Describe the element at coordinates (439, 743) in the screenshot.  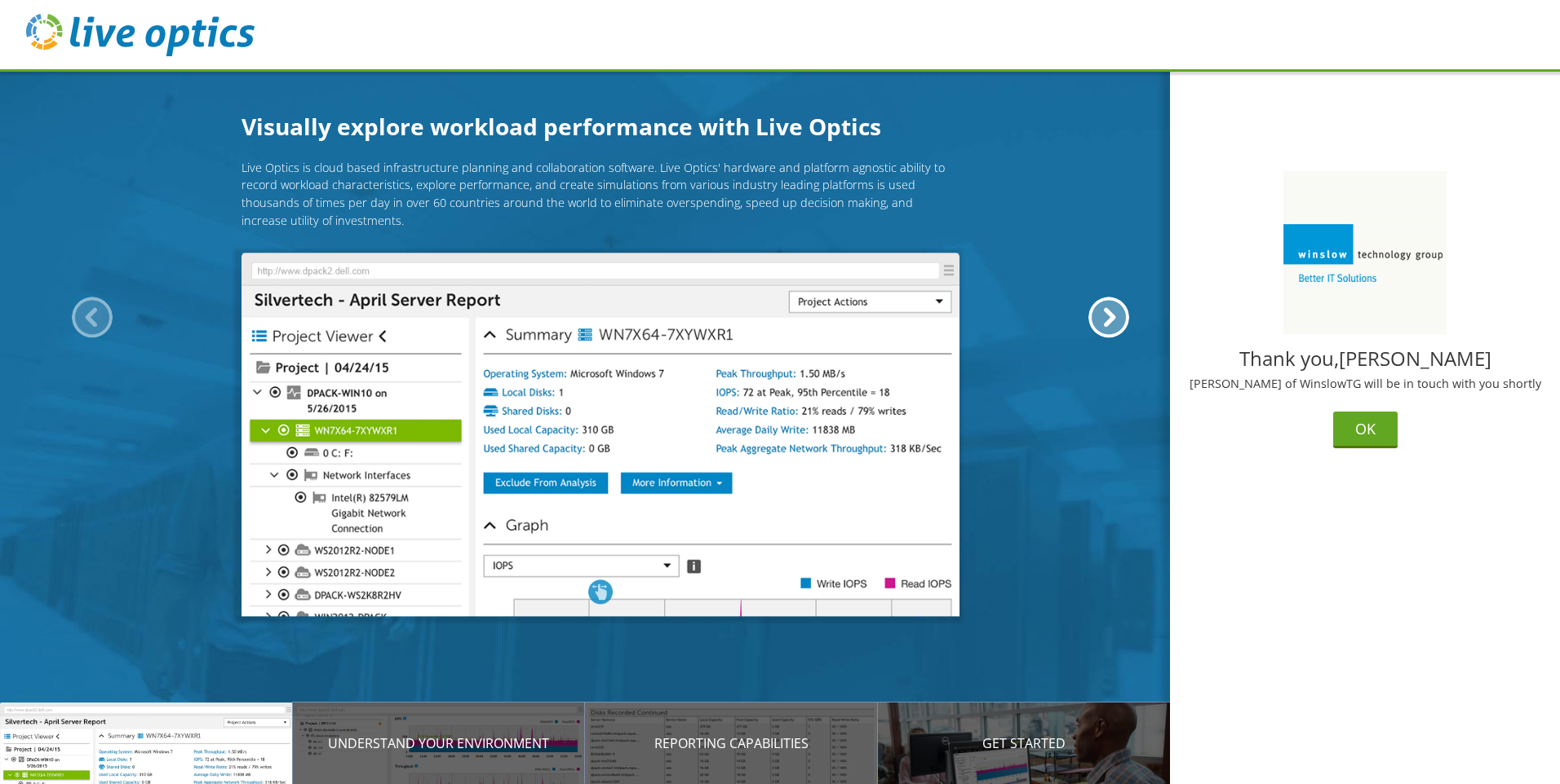
I see `p: Understand your environment` at that location.